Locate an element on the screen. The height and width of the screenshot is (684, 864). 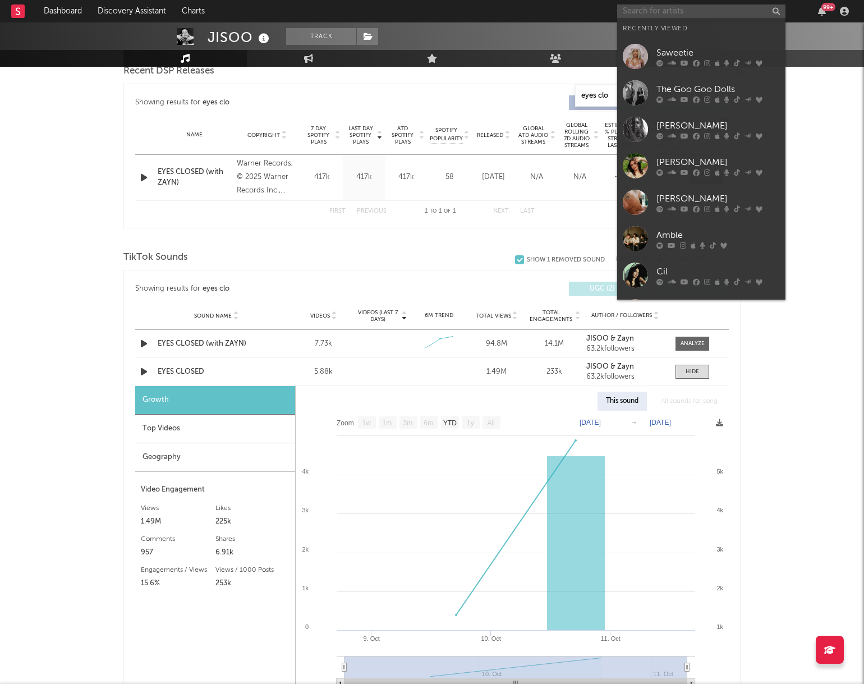
div: EYES CLOSED (with ZAYN) is located at coordinates (194, 177).